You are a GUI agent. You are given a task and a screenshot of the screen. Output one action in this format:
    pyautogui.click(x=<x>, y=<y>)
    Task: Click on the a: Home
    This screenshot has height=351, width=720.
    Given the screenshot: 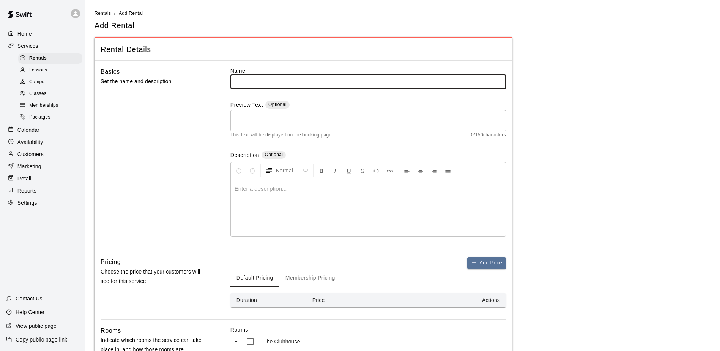 What is the action you would take?
    pyautogui.click(x=43, y=34)
    